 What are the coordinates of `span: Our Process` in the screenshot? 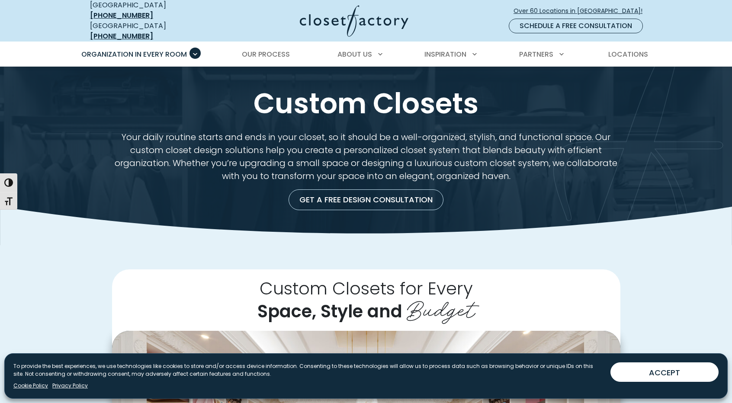 It's located at (266, 54).